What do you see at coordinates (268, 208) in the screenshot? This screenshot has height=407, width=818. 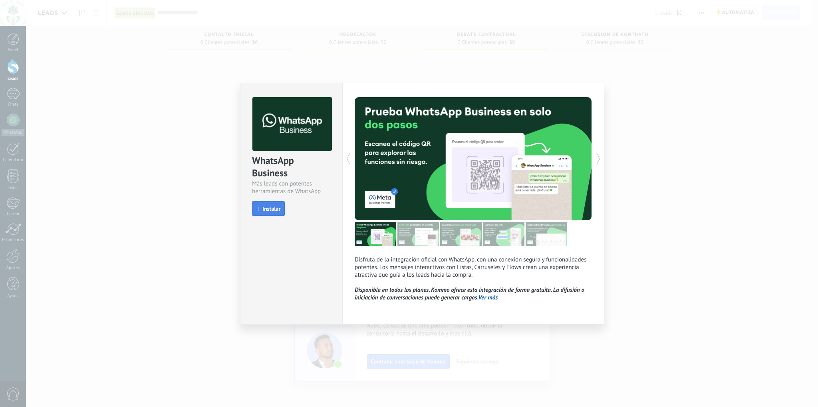 I see `button: Instalar` at bounding box center [268, 208].